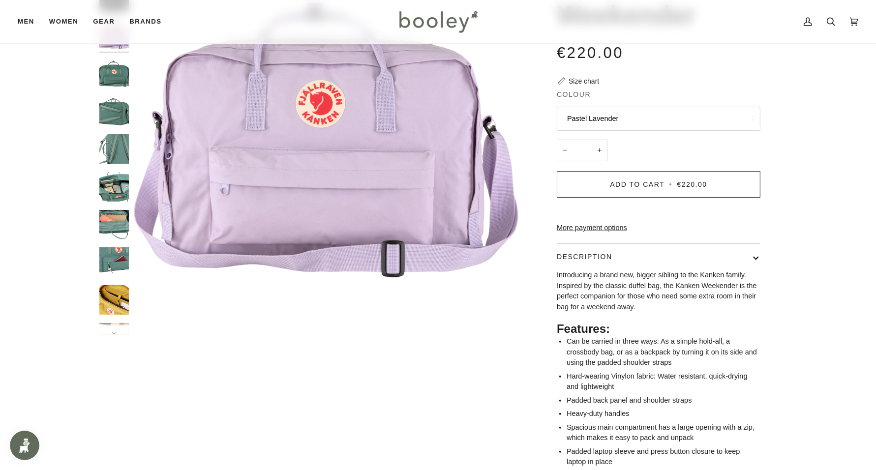 The height and width of the screenshot is (470, 876). Describe the element at coordinates (114, 74) in the screenshot. I see `div: Fjallraven Kanken Weekender Frost Green - Booley Galway` at that location.